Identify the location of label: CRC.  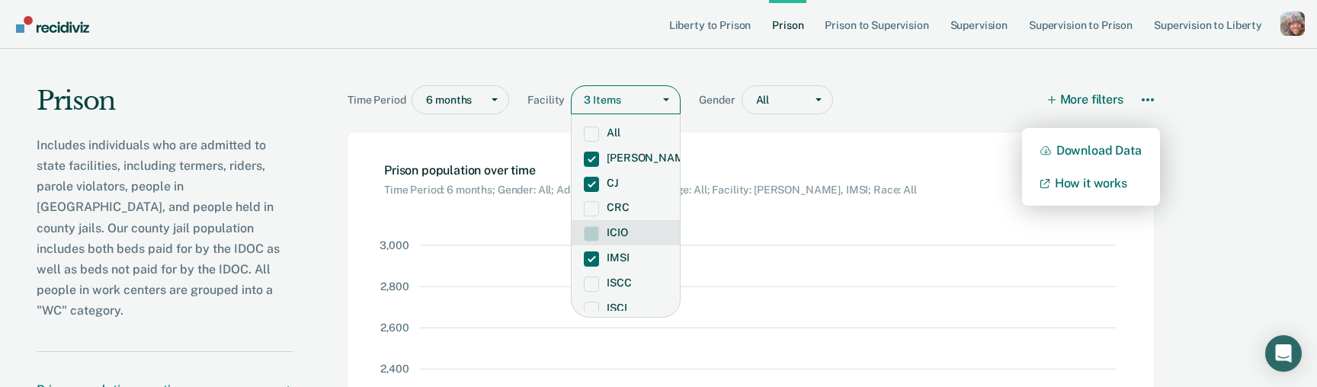
(626, 207).